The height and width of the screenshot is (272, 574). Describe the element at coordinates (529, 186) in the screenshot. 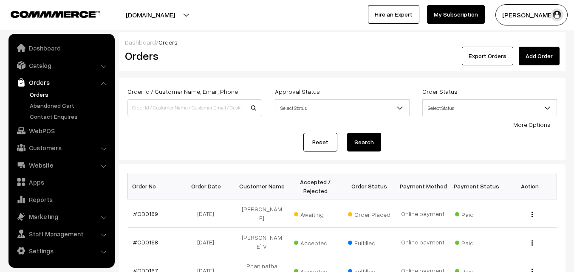

I see `th: Action` at that location.